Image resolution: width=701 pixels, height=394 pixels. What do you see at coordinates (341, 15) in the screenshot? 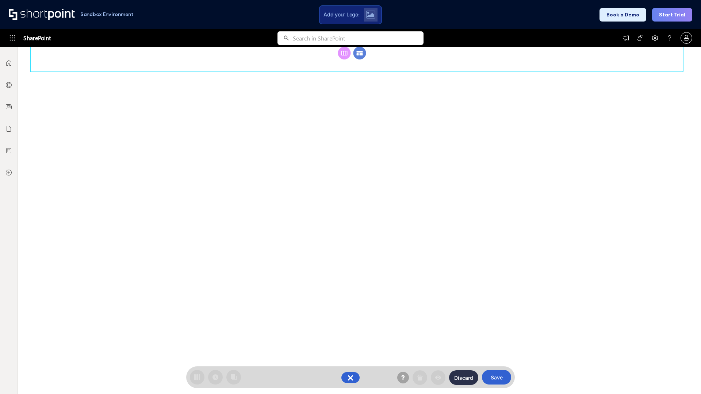
I see `span: Add your Logo:` at bounding box center [341, 15].